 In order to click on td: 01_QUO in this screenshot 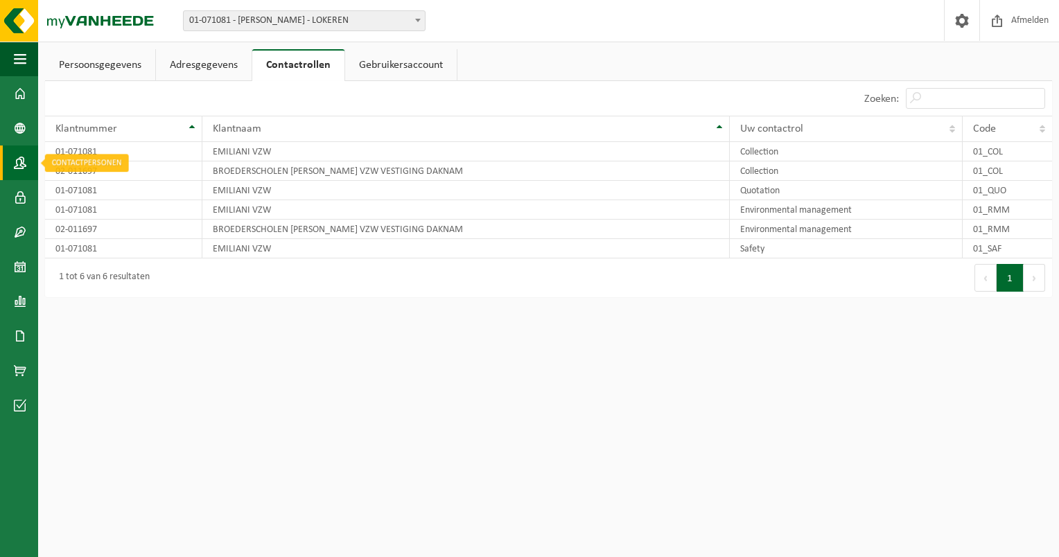, I will do `click(1007, 191)`.